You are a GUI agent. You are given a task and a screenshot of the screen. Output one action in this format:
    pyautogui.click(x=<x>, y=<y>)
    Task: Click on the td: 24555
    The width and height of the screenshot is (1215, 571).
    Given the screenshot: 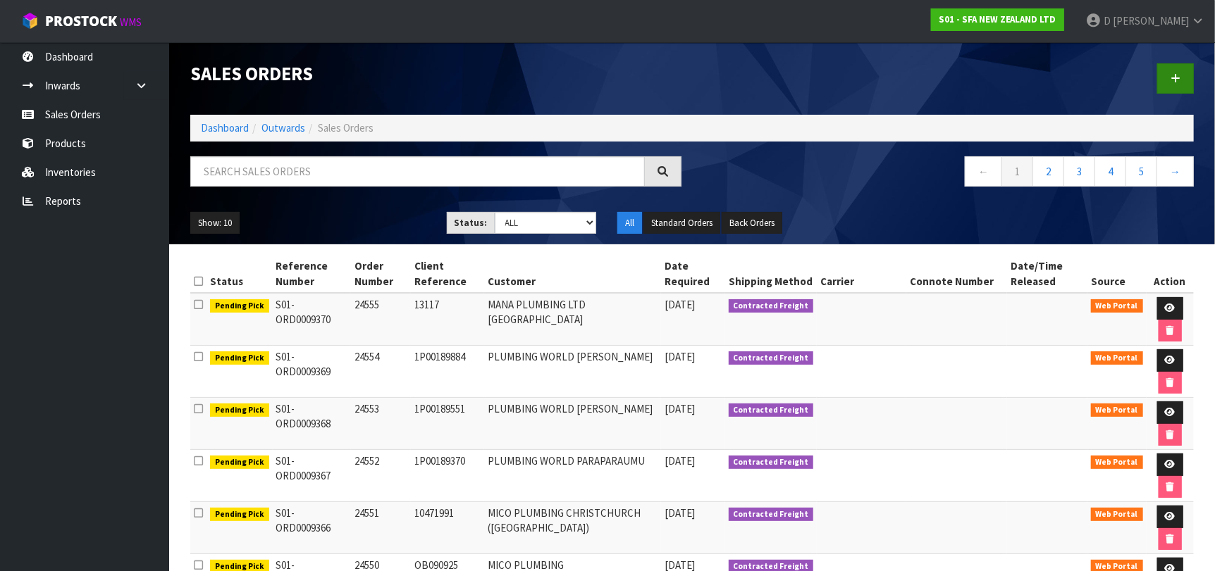 What is the action you would take?
    pyautogui.click(x=381, y=319)
    